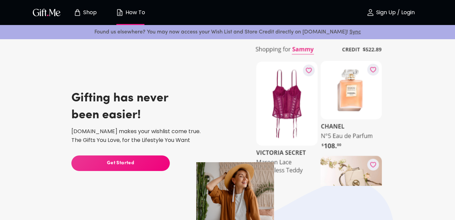 The image size is (455, 220). I want to click on button: GiftMe Logo, so click(47, 13).